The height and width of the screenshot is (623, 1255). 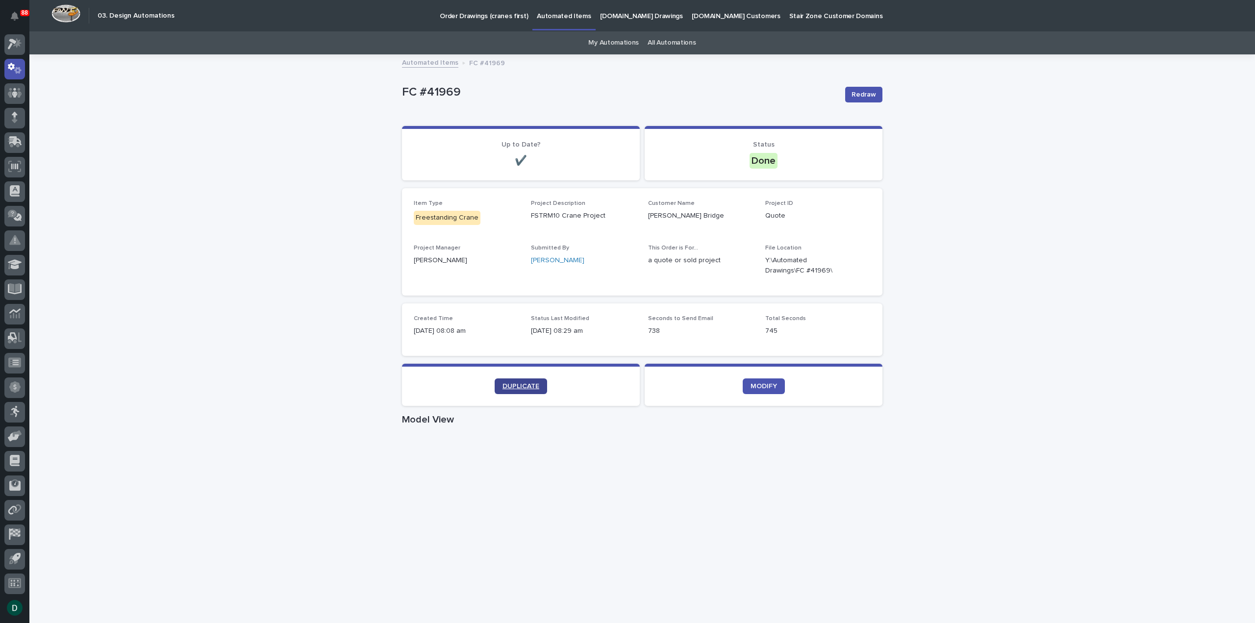 I want to click on div: Freestanding Crane, so click(x=447, y=218).